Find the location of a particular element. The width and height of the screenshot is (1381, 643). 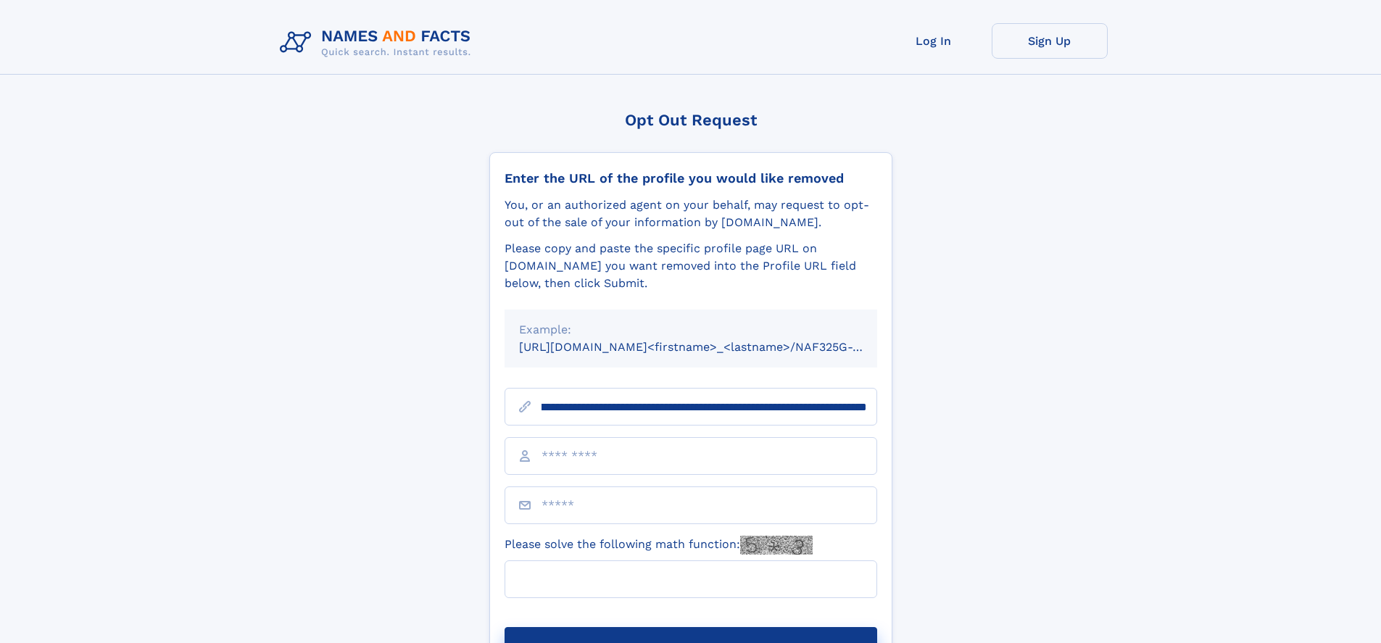

div: You, or an authorized agent on your behalf, may request to opt-out of the sale of your informatio... is located at coordinates (691, 214).